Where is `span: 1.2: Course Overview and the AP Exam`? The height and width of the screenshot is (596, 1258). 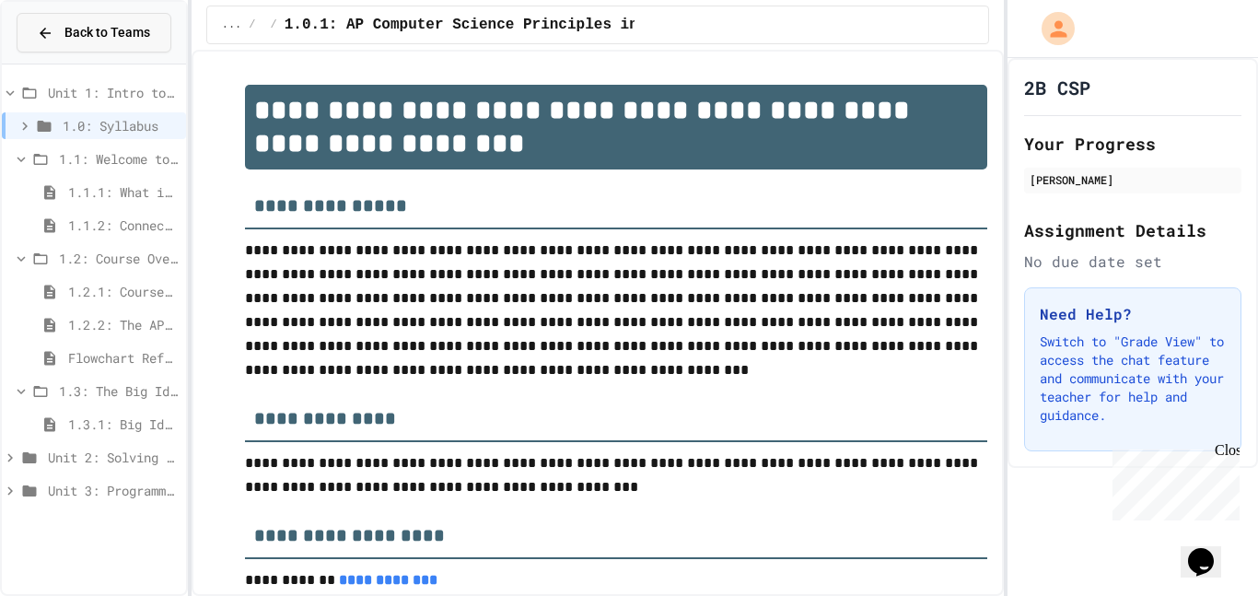
span: 1.2: Course Overview and the AP Exam is located at coordinates (119, 258).